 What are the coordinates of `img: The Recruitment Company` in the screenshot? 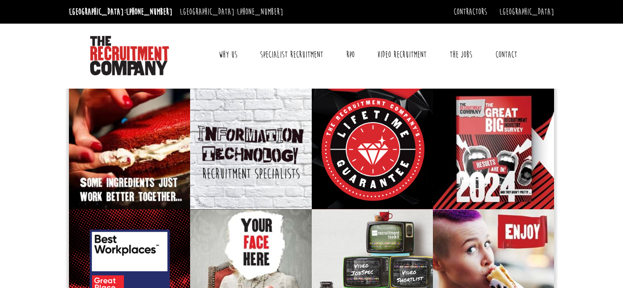 It's located at (129, 56).